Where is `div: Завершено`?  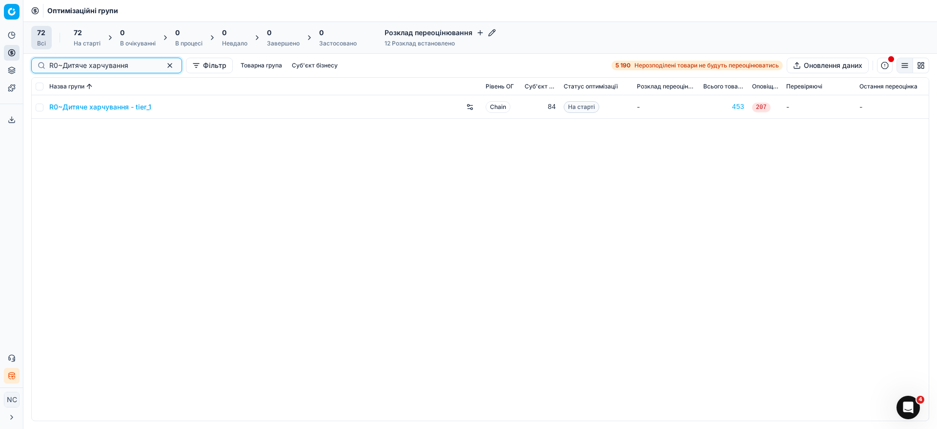
div: Завершено is located at coordinates (283, 43).